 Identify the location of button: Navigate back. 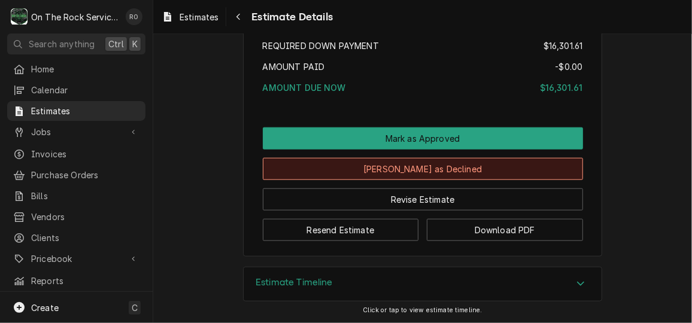
(238, 17).